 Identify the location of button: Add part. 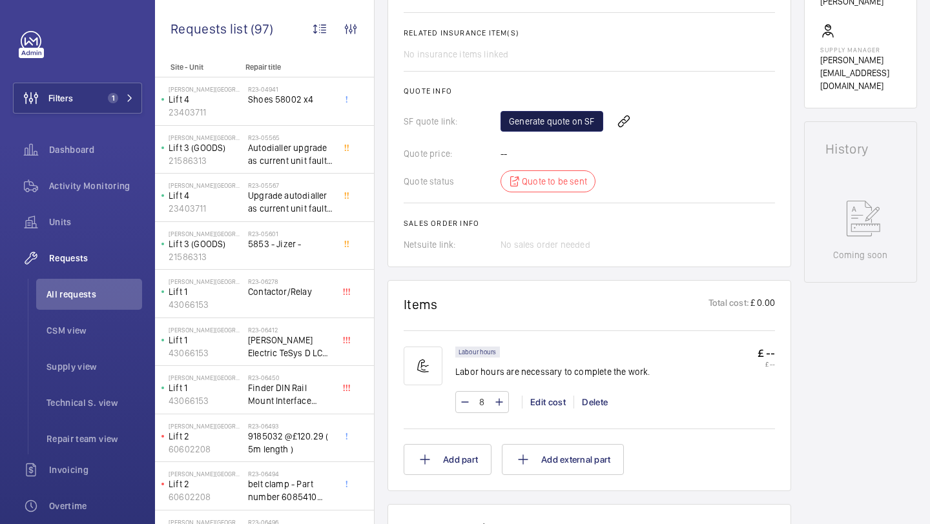
(448, 460).